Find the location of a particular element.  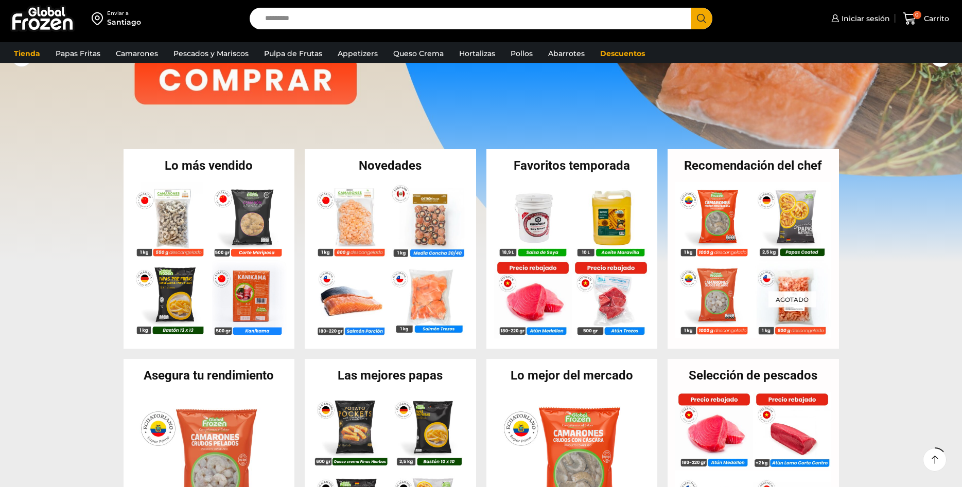

h2: Recomendación del chef is located at coordinates (753, 166).